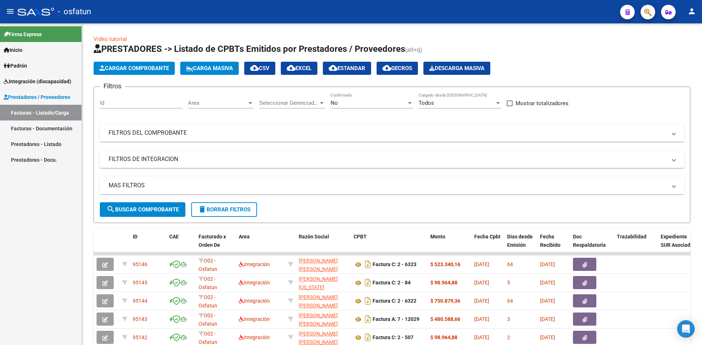  I want to click on span: 95145, so click(140, 283).